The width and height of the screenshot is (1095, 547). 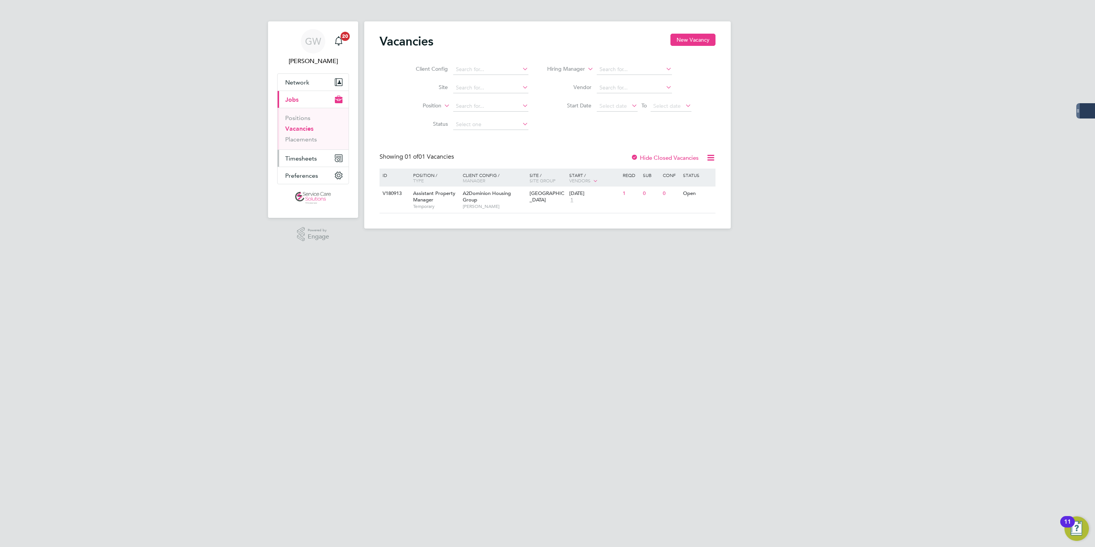 What do you see at coordinates (698, 175) in the screenshot?
I see `div: Status` at bounding box center [698, 175].